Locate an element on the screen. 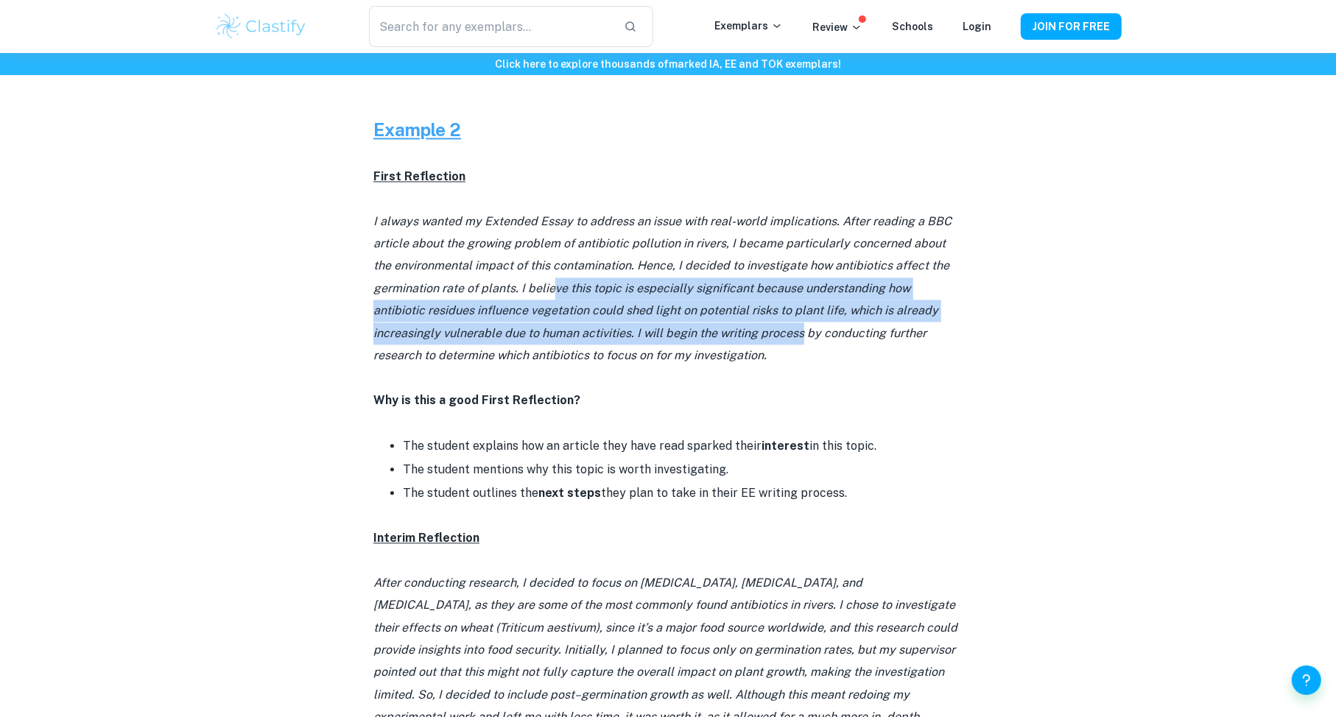 Image resolution: width=1336 pixels, height=717 pixels. a: Login is located at coordinates (977, 27).